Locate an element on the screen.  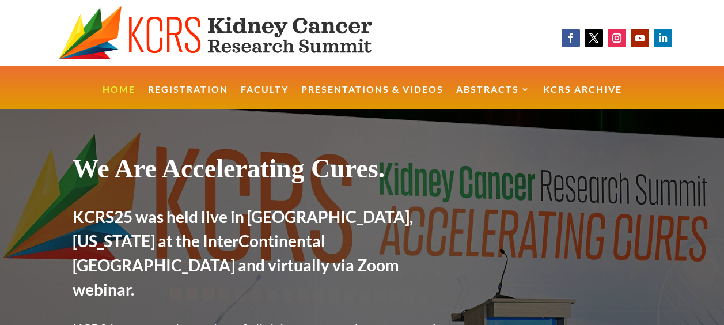
a: KCRS Archive is located at coordinates (582, 97).